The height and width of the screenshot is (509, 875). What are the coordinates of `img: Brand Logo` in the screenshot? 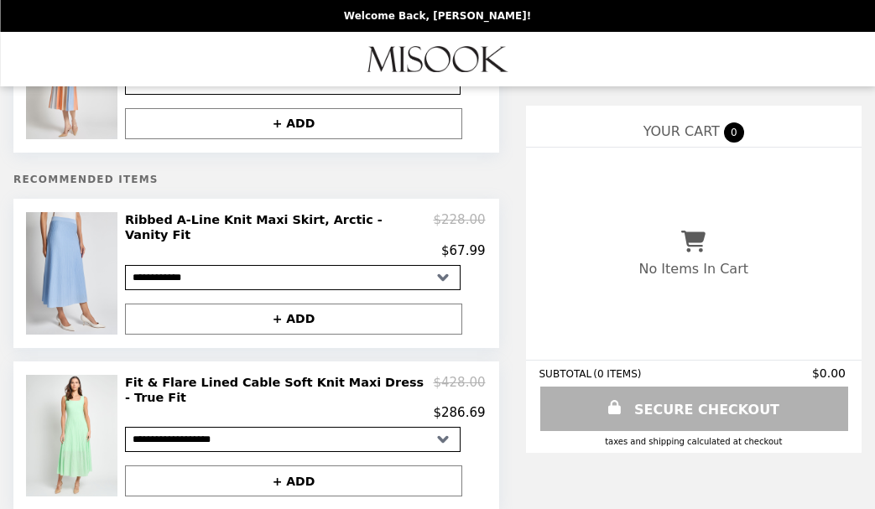 It's located at (438, 59).